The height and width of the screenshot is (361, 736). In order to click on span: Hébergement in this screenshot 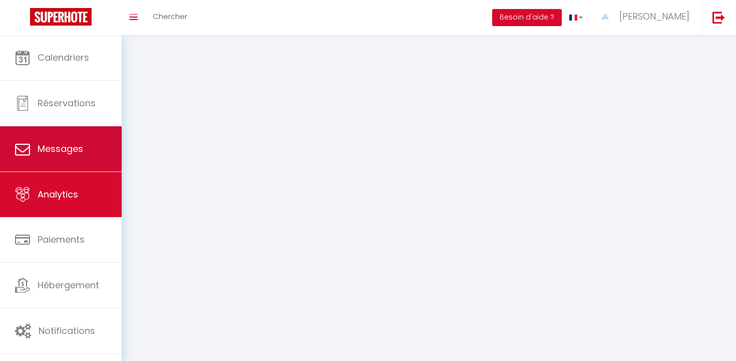, I will do `click(68, 285)`.